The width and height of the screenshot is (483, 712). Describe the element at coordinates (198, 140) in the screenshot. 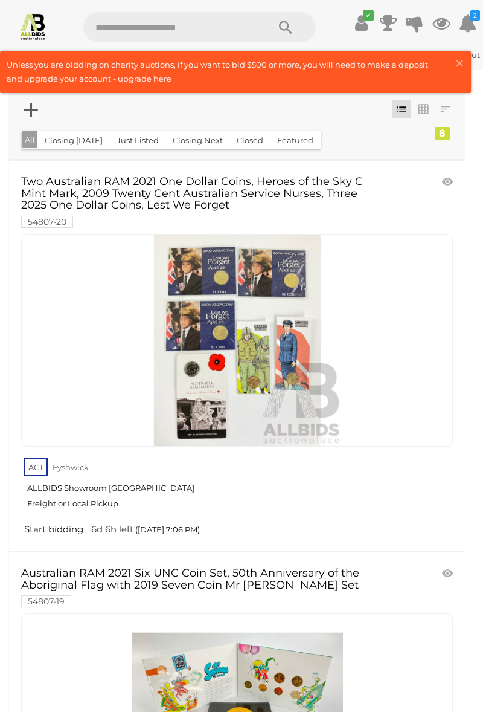

I see `button: Closing Next` at that location.